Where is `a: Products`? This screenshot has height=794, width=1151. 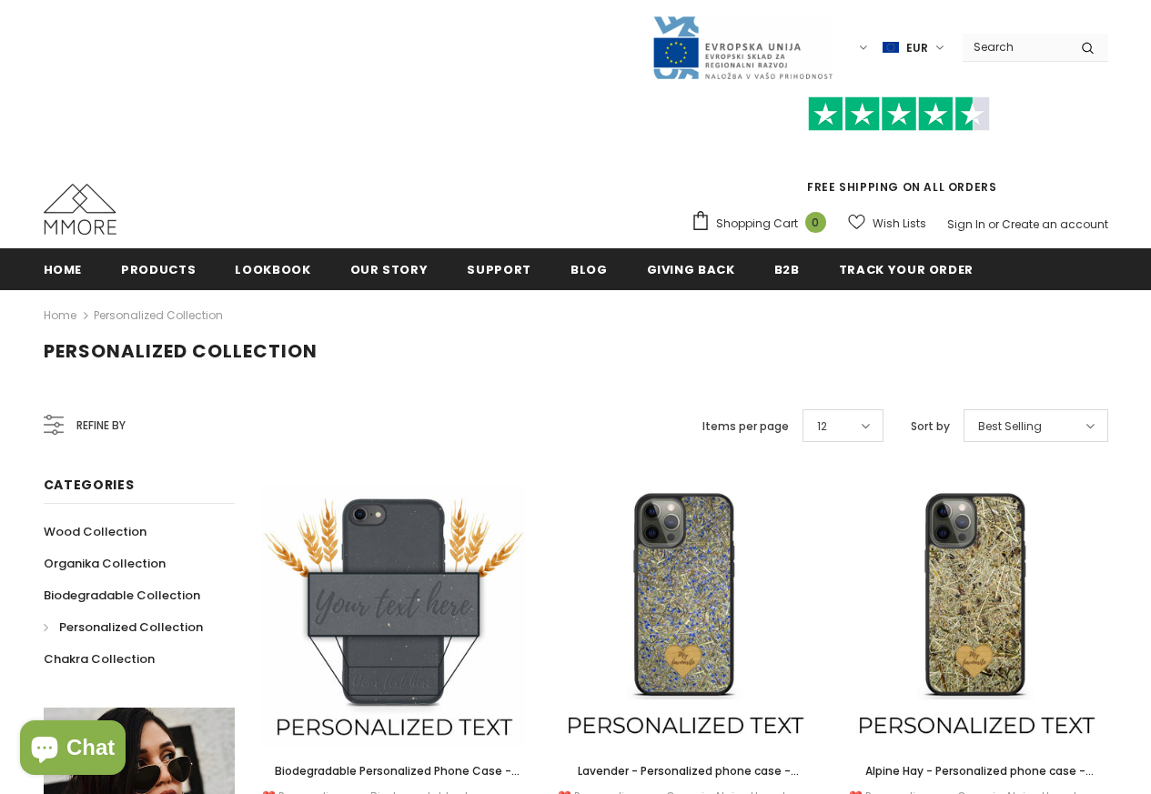
a: Products is located at coordinates (158, 268).